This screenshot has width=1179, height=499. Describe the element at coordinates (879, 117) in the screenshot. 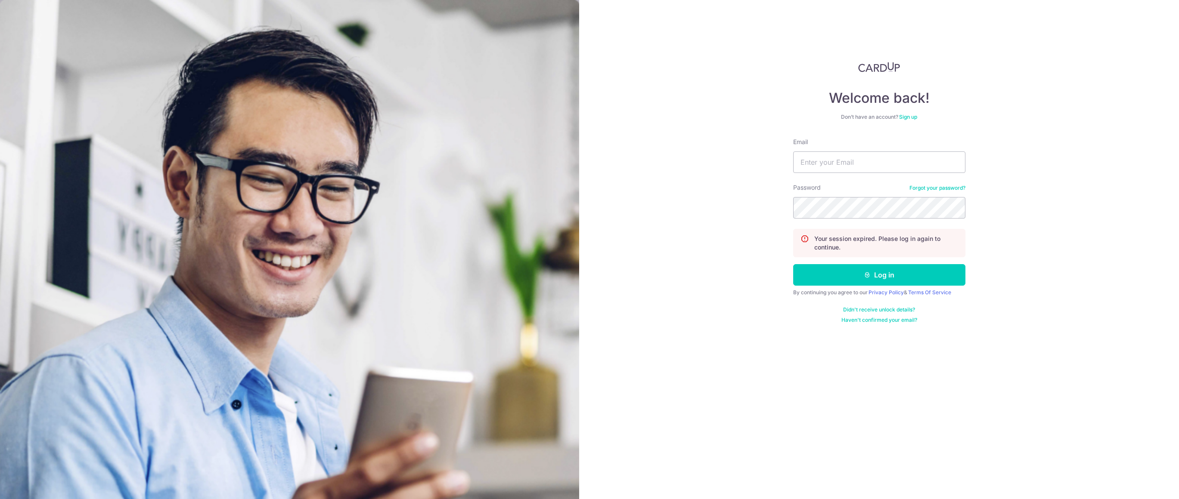

I see `div: Don’t have an account?` at that location.